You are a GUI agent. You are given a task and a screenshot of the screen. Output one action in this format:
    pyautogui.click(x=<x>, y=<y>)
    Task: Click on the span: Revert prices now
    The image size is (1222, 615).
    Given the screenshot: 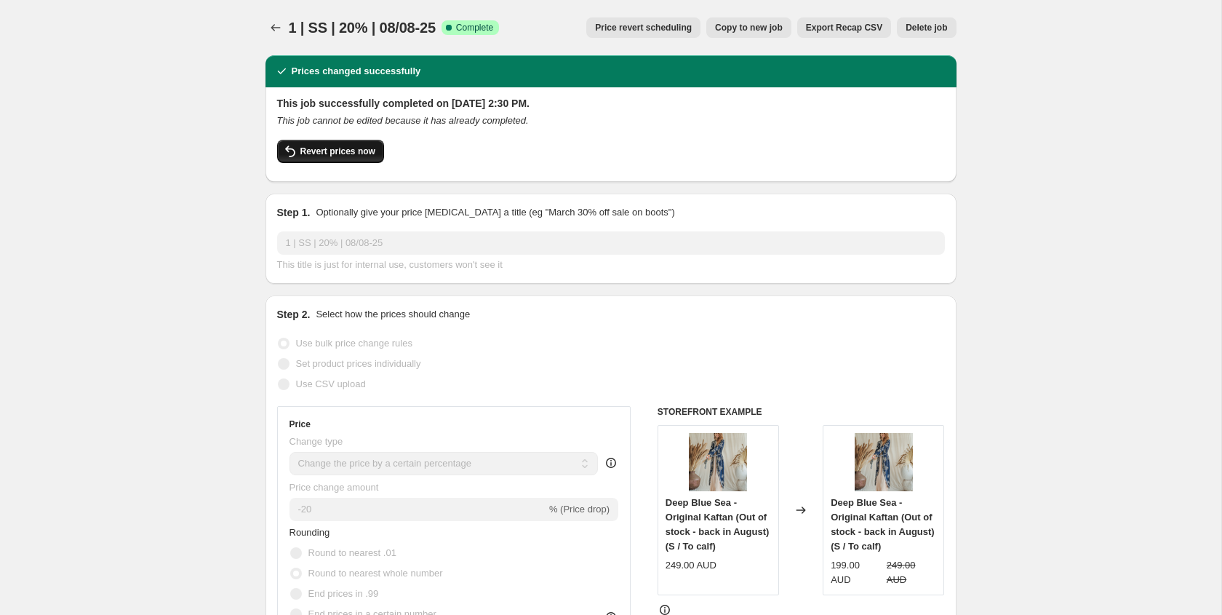 What is the action you would take?
    pyautogui.click(x=338, y=151)
    